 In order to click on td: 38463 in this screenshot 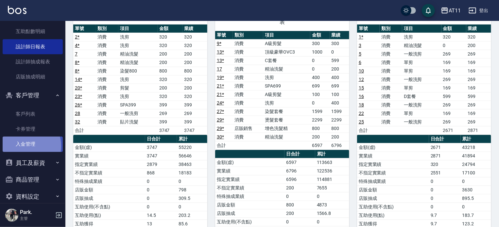, I will do `click(192, 164)`.